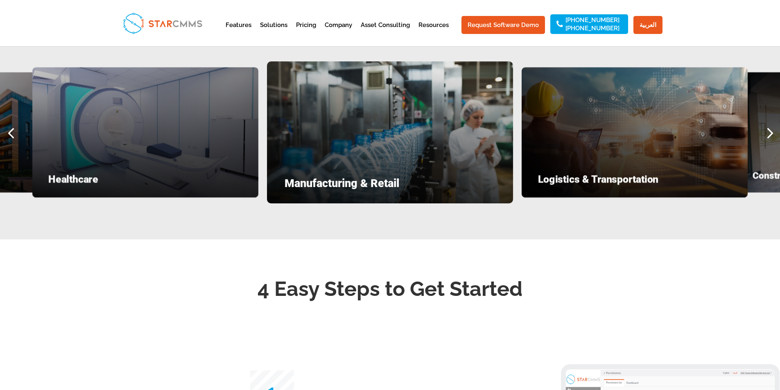 The width and height of the screenshot is (780, 390). What do you see at coordinates (503, 25) in the screenshot?
I see `a: Request Software Demo` at bounding box center [503, 25].